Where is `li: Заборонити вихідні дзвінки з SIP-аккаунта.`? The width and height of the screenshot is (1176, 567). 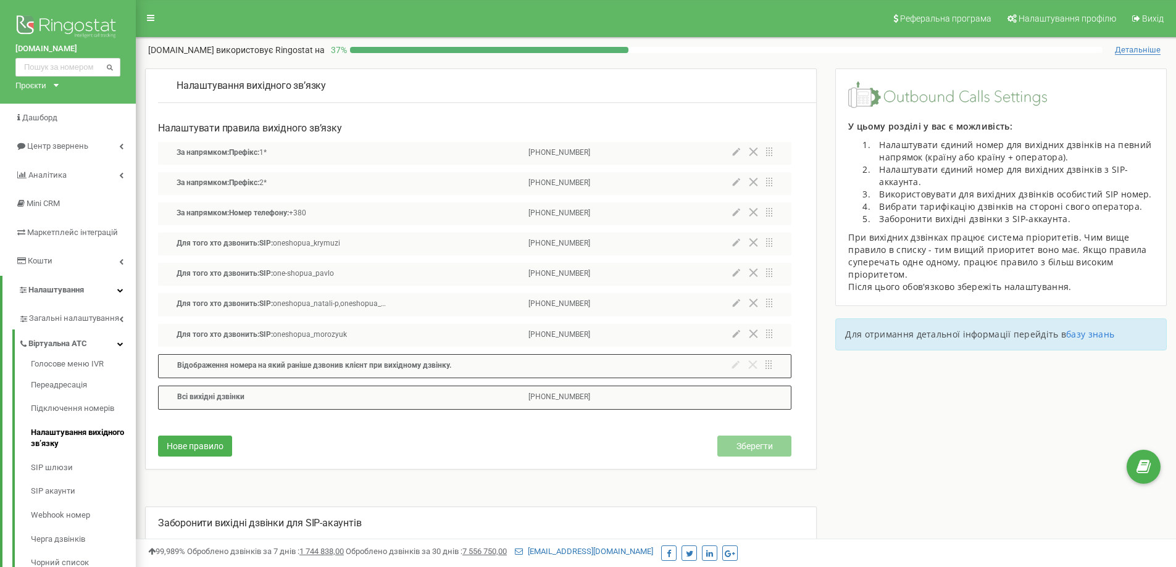
li: Заборонити вихідні дзвінки з SIP-аккаунта. is located at coordinates (1013, 219).